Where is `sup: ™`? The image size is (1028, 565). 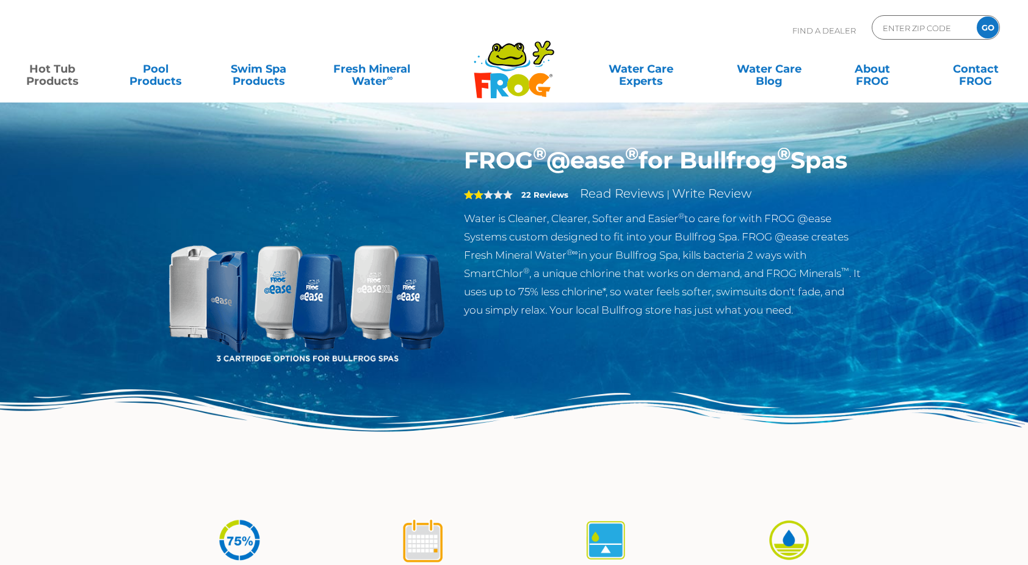 sup: ™ is located at coordinates (845, 270).